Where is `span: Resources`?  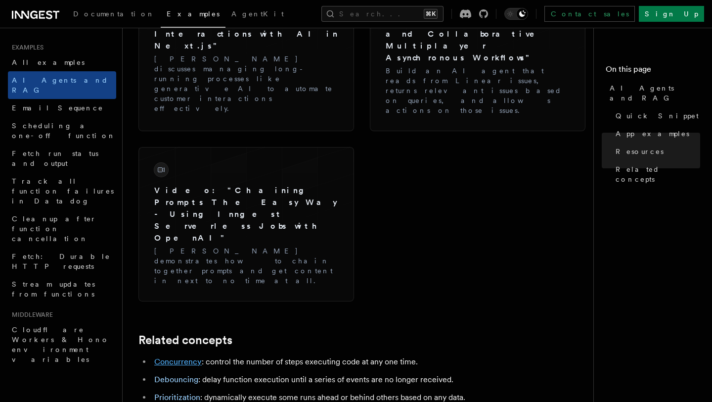
span: Resources is located at coordinates (640, 151).